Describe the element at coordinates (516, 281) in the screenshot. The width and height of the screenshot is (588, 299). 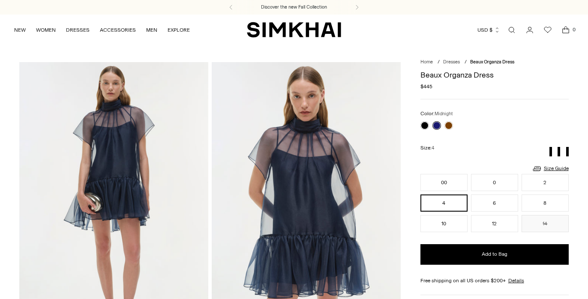
I see `a: Details` at that location.